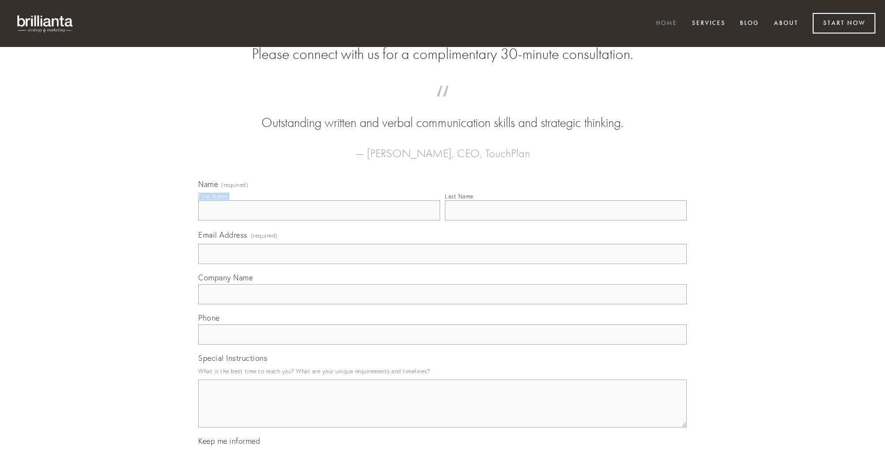 This screenshot has width=885, height=450. Describe the element at coordinates (233, 358) in the screenshot. I see `span: Special Instructions` at that location.